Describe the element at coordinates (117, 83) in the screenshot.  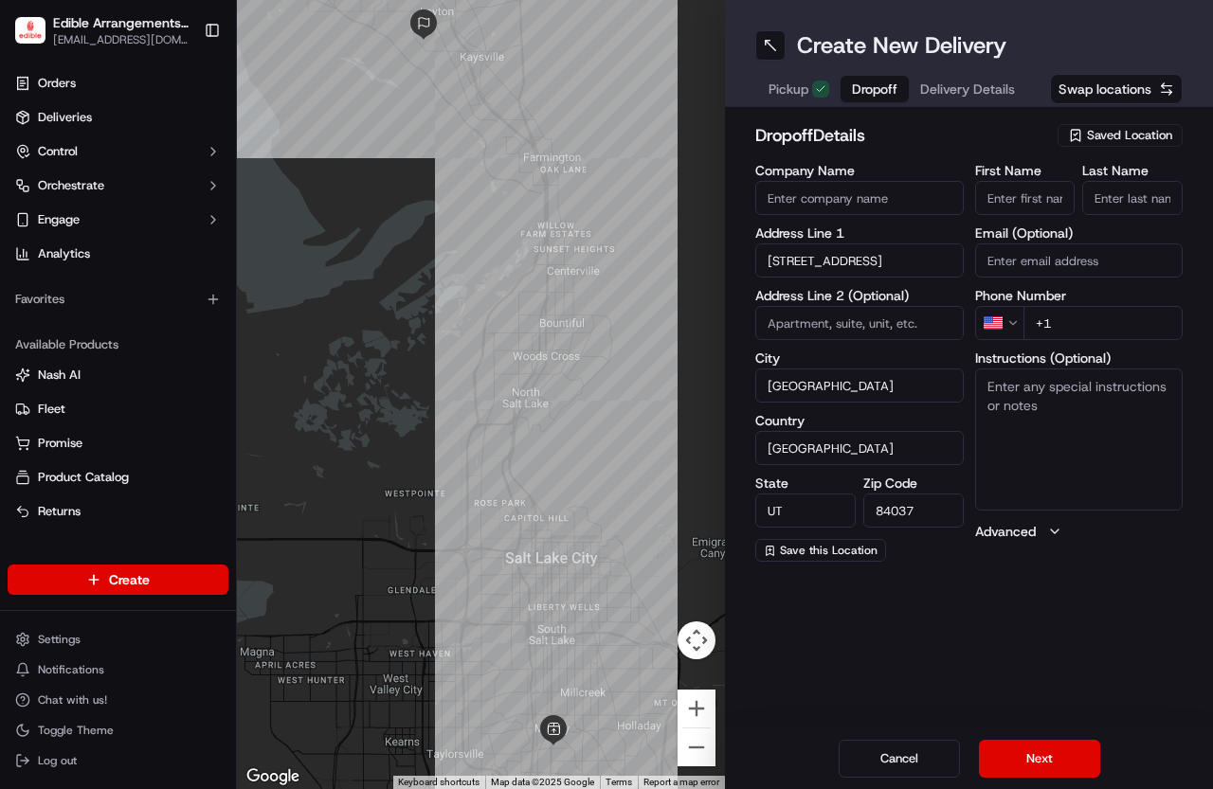
I see `a: Orders` at that location.